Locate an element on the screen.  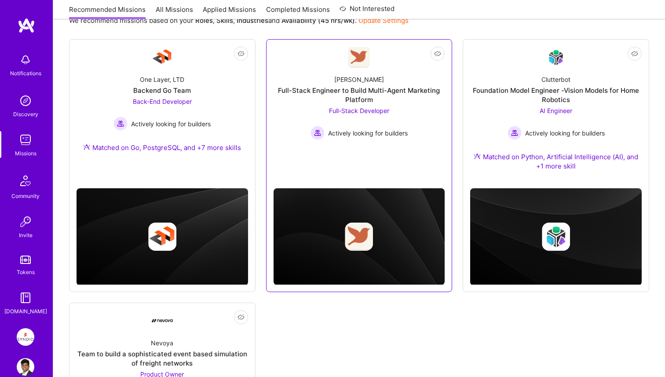
b: Skills is located at coordinates (225, 20).